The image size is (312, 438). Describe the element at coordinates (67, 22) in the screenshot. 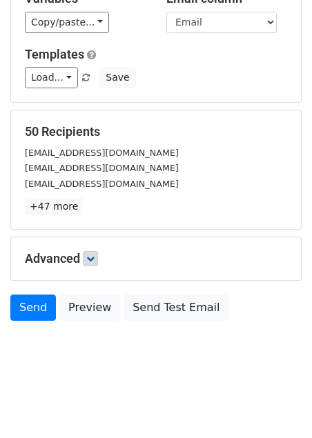

I see `a: Copy/paste...` at that location.